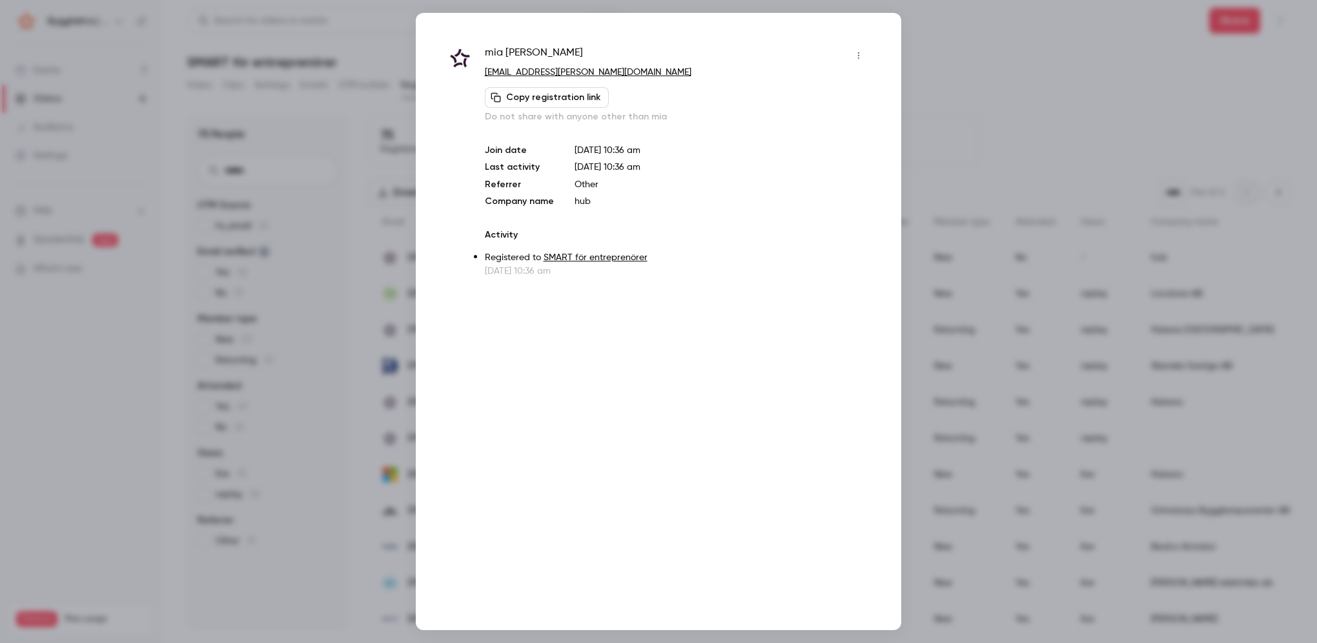 The image size is (1317, 643). Describe the element at coordinates (676, 258) in the screenshot. I see `p: Registered to` at that location.